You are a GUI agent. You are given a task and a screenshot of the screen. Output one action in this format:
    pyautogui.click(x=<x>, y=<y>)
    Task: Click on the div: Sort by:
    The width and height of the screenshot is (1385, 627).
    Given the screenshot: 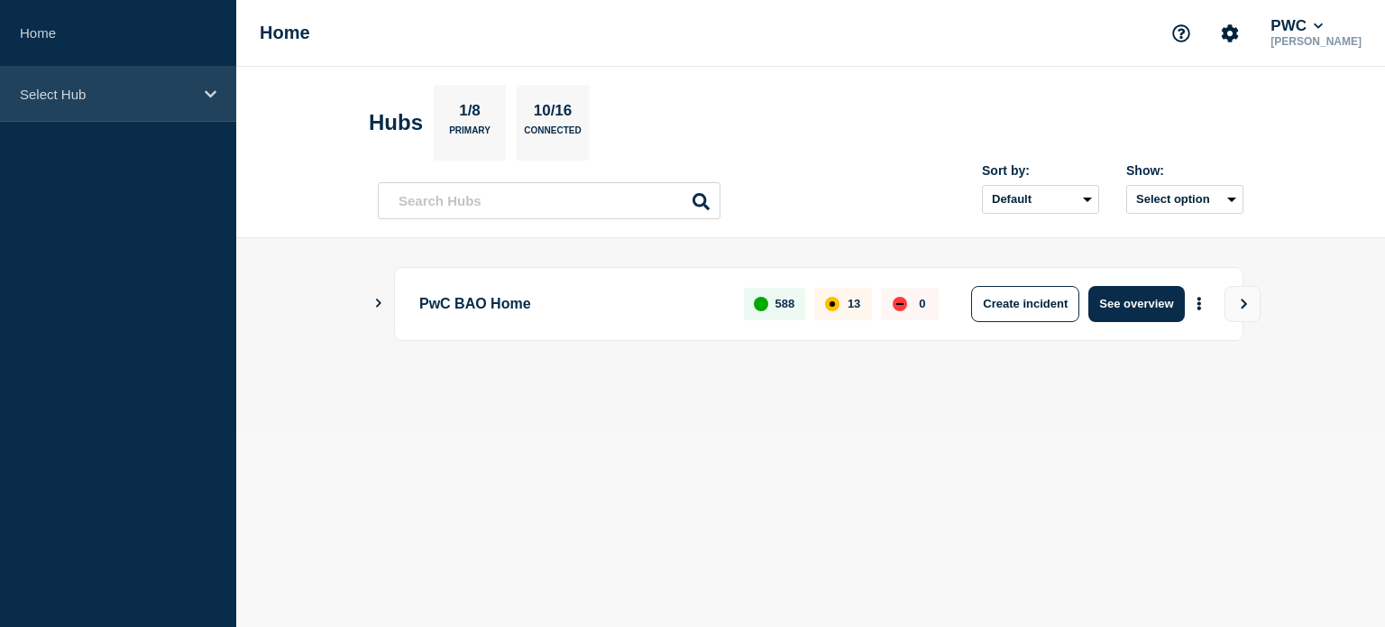 What is the action you would take?
    pyautogui.click(x=1040, y=170)
    